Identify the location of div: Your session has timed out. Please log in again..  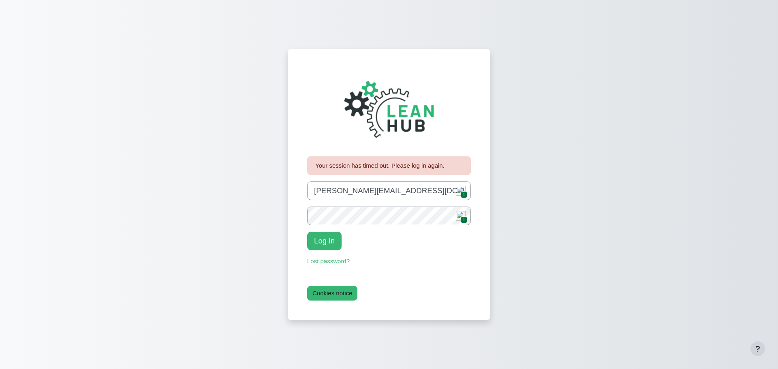
(389, 166).